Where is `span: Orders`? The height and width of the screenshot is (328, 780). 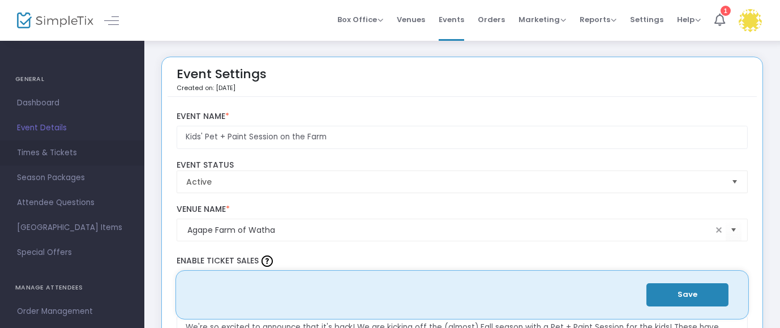 span: Orders is located at coordinates (491, 19).